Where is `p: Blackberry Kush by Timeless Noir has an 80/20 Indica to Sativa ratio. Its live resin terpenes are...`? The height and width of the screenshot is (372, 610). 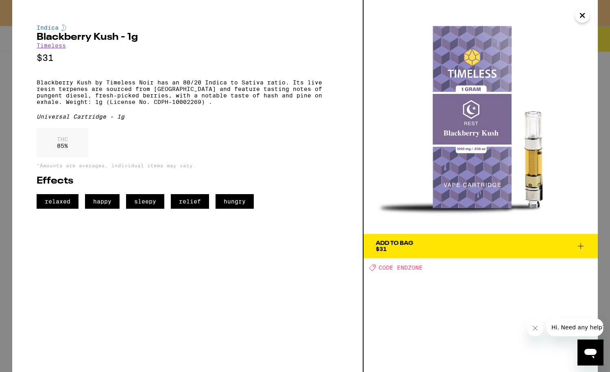 p: Blackberry Kush by Timeless Noir has an 80/20 Indica to Sativa ratio. Its live resin terpenes are... is located at coordinates (187, 92).